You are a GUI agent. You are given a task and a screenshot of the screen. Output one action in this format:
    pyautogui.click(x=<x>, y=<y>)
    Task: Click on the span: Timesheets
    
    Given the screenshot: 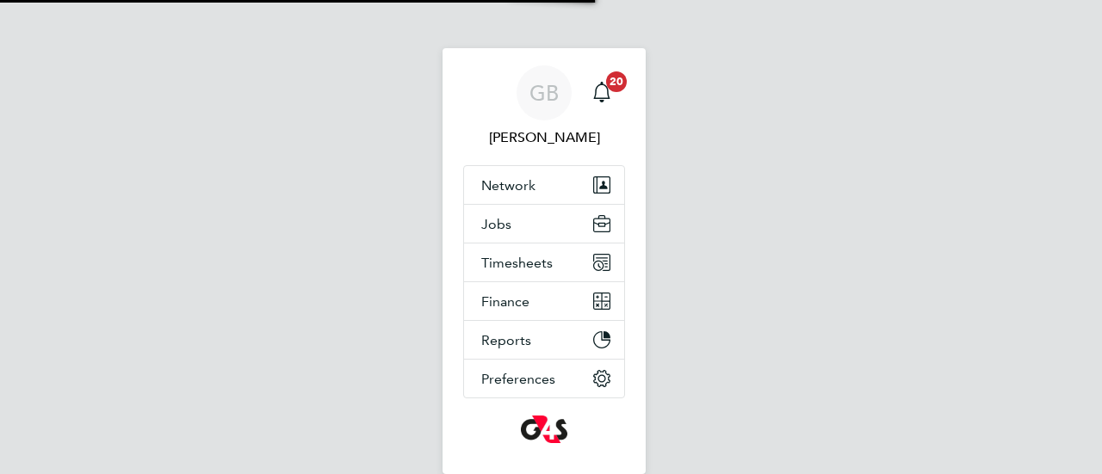 What is the action you would take?
    pyautogui.click(x=516, y=263)
    